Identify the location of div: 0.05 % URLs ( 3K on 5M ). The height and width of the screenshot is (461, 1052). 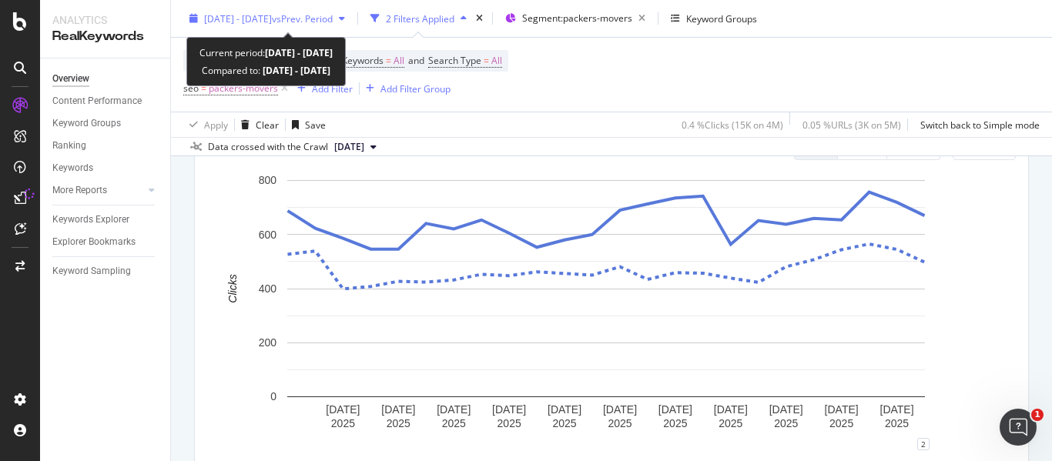
(852, 124).